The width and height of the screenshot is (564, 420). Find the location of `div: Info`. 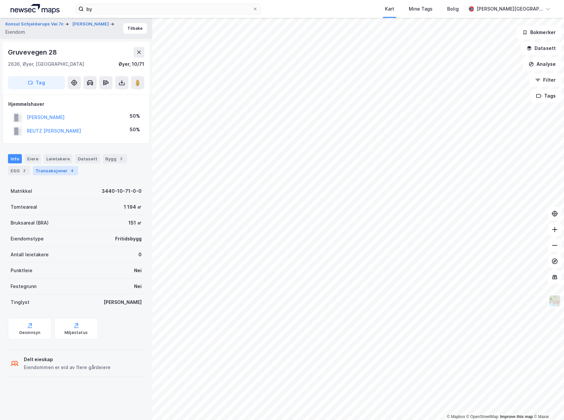

div: Info is located at coordinates (15, 159).